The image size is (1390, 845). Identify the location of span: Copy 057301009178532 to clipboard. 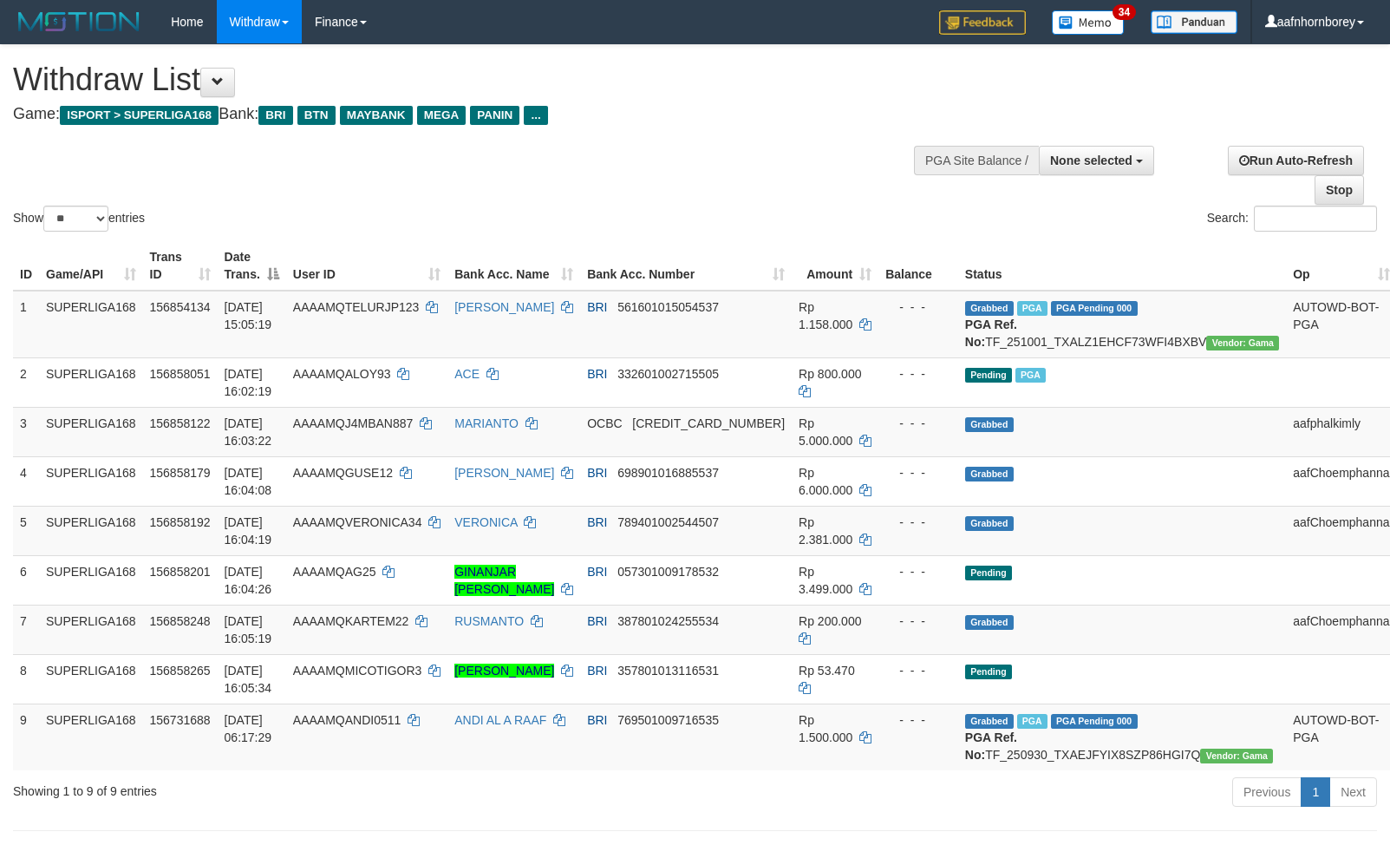
(668, 572).